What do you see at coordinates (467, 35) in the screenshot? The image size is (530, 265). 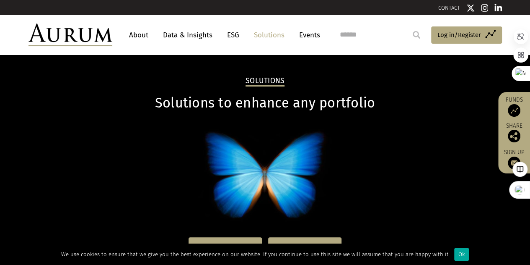 I see `a: Log in/Register` at bounding box center [467, 35].